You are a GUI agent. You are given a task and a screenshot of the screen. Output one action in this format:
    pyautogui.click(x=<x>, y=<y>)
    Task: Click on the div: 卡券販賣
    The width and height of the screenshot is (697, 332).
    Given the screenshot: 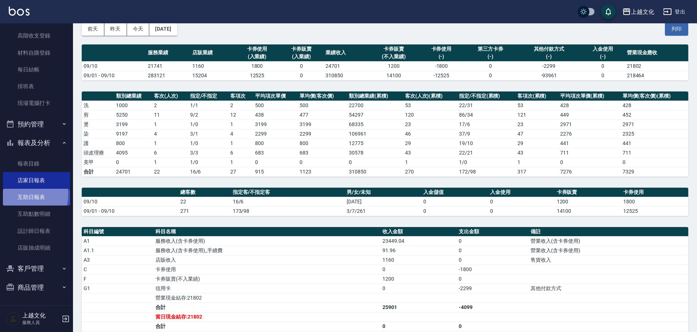 What is the action you would take?
    pyautogui.click(x=393, y=49)
    